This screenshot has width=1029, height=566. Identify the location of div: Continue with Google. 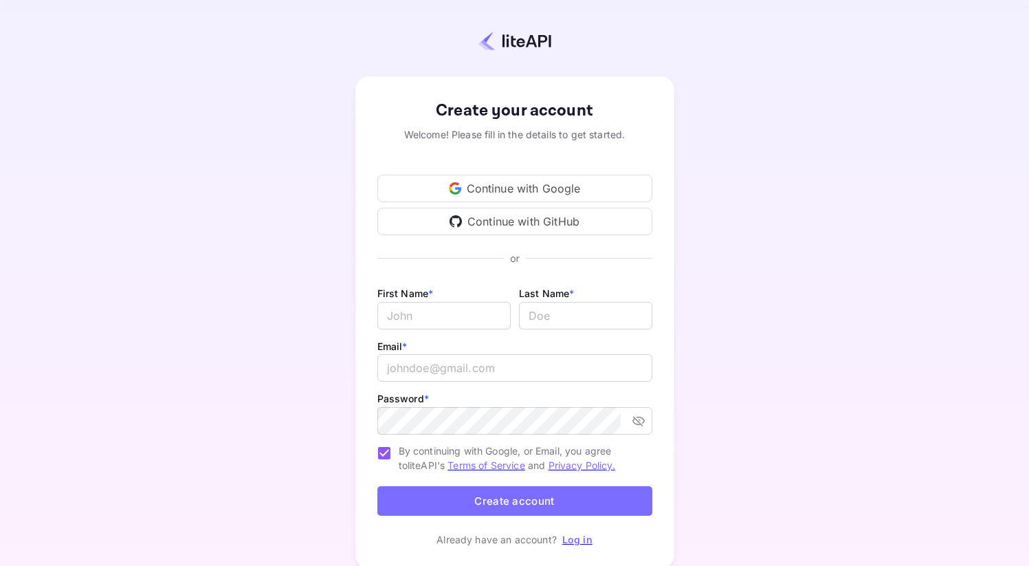
(515, 188).